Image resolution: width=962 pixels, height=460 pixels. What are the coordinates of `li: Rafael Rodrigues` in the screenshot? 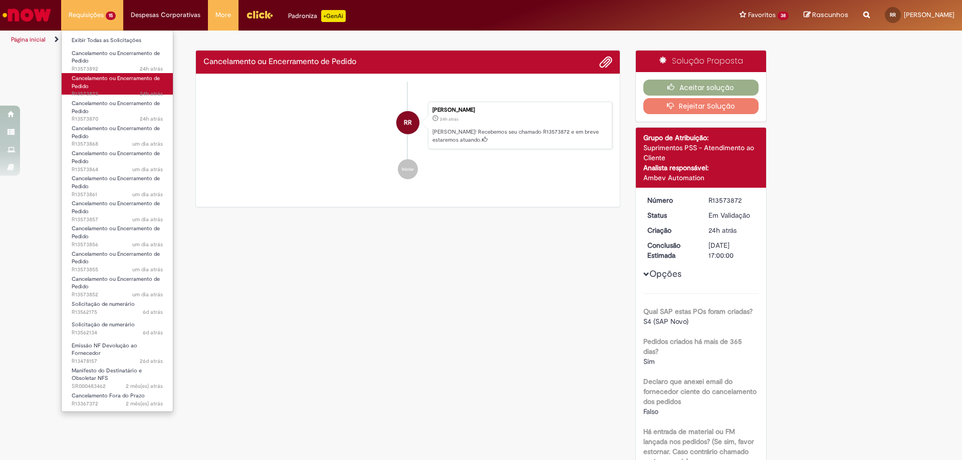 It's located at (408, 126).